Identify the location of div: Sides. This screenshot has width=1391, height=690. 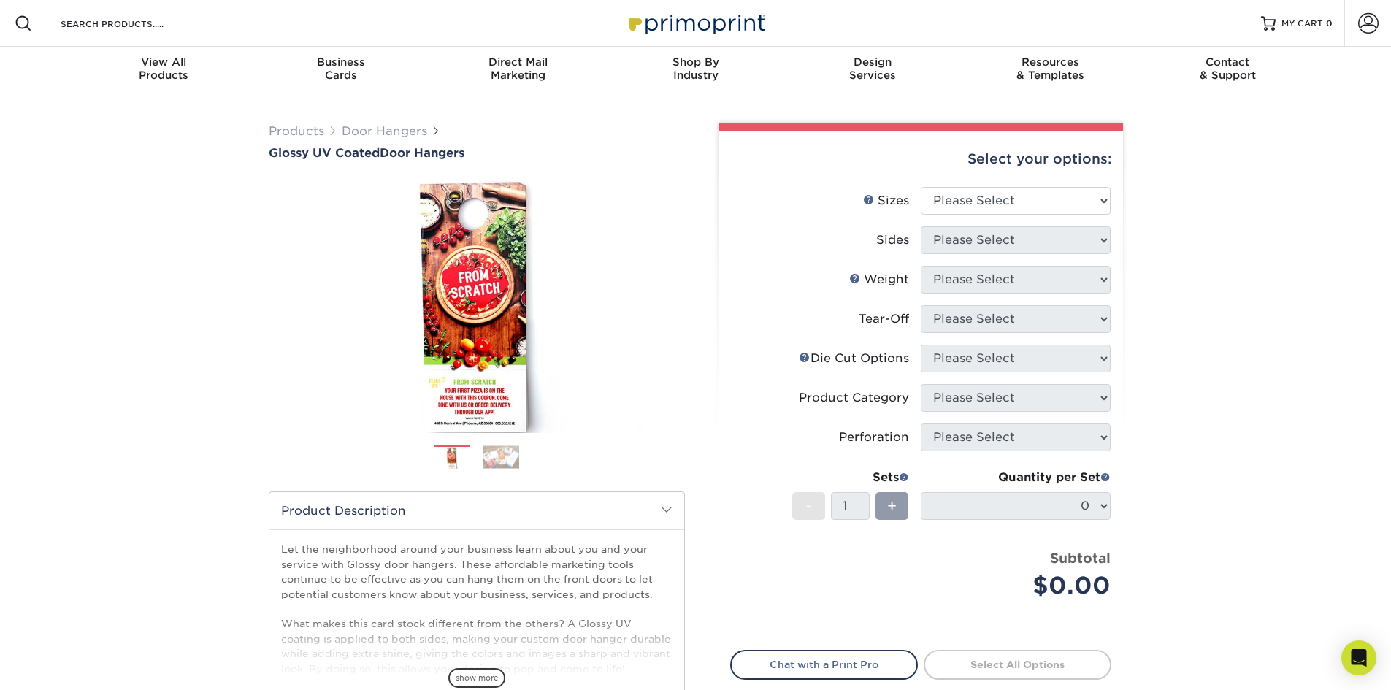
(893, 240).